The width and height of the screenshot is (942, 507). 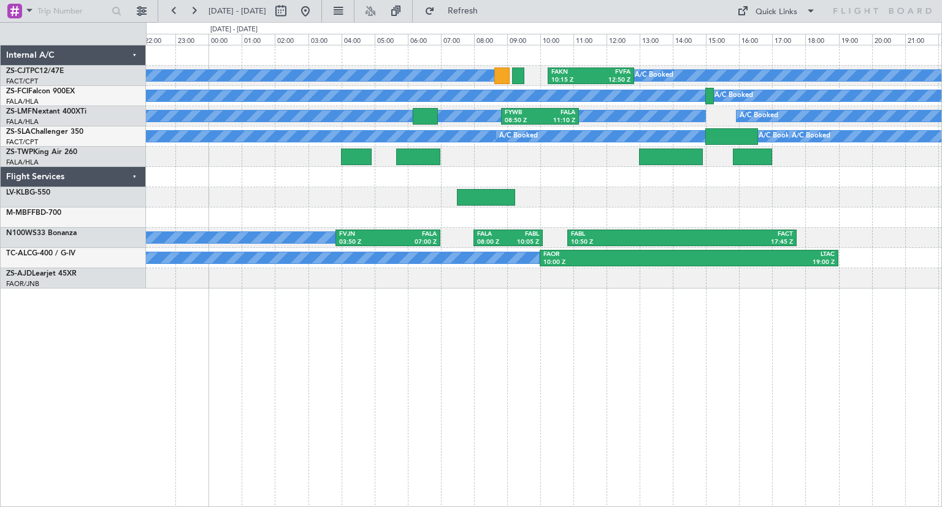 I want to click on div: 08:50 Z, so click(x=522, y=121).